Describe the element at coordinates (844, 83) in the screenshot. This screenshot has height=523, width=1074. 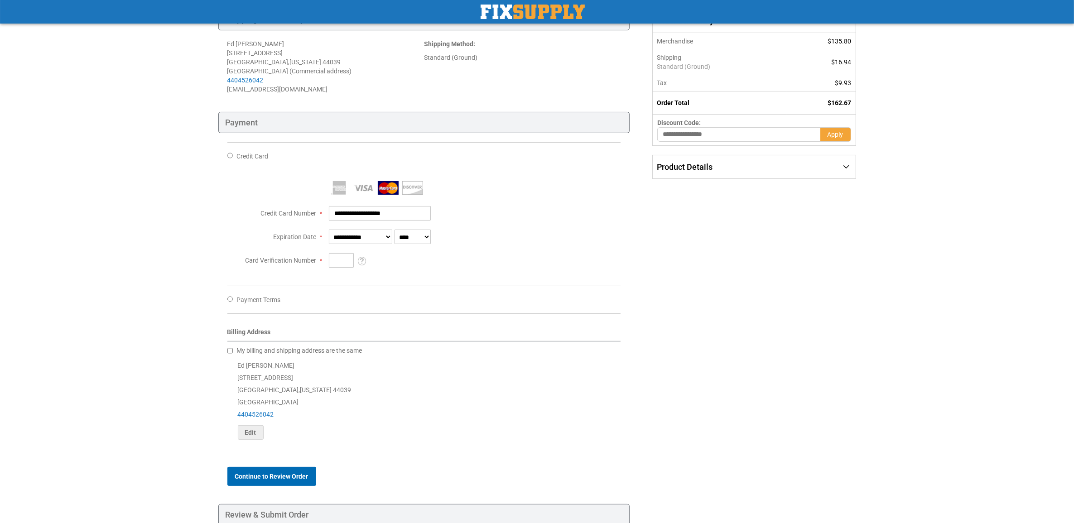
I see `span: $9.93` at that location.